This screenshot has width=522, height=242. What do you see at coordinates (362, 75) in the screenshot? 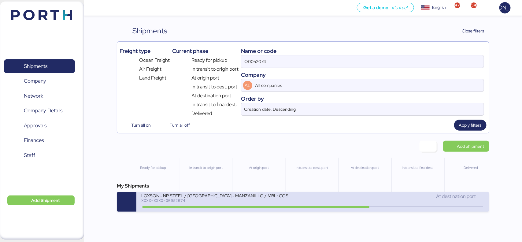
I see `div: Company` at bounding box center [362, 75].